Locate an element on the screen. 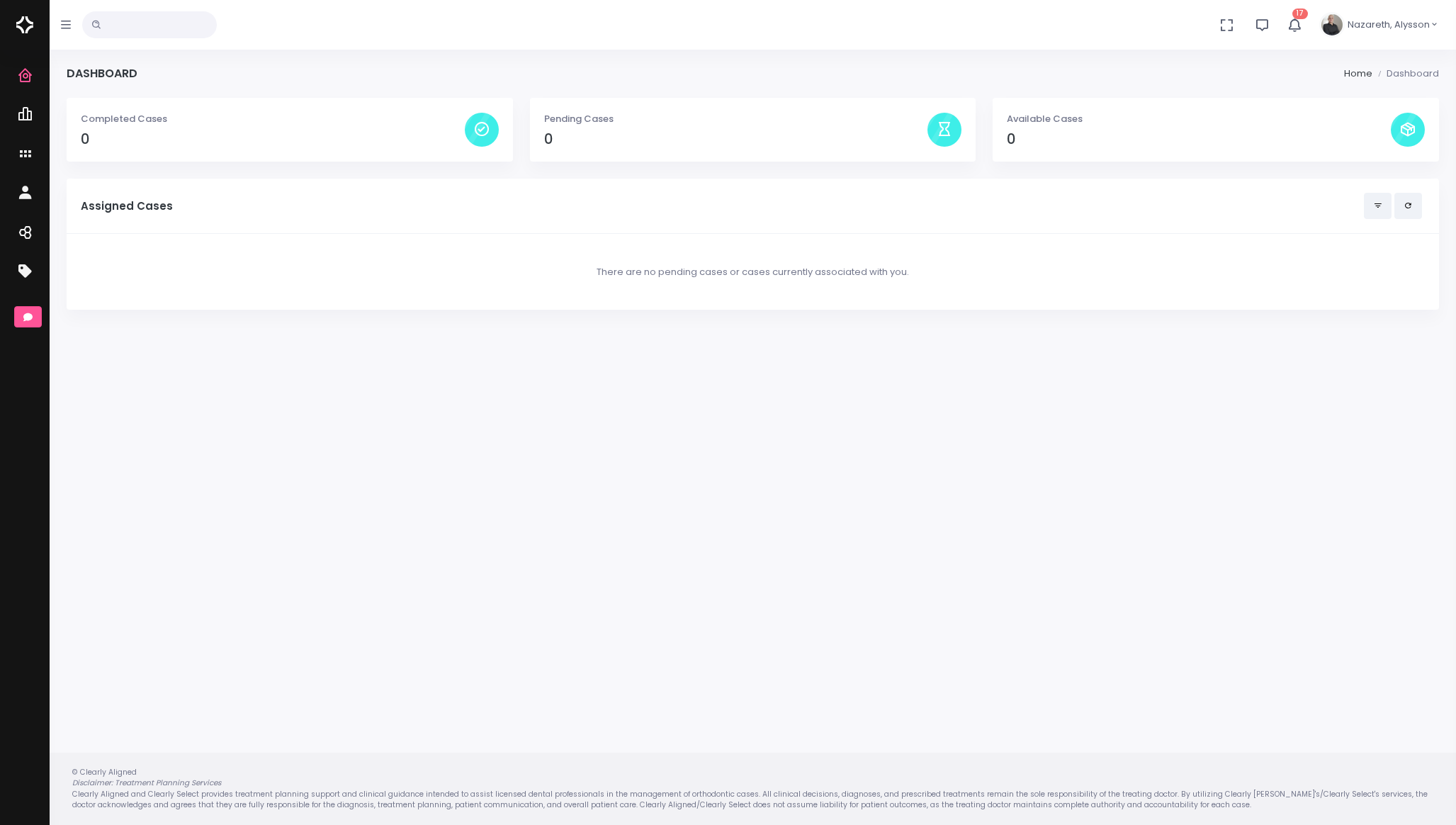 The image size is (1456, 825). span: 17 is located at coordinates (1300, 14).